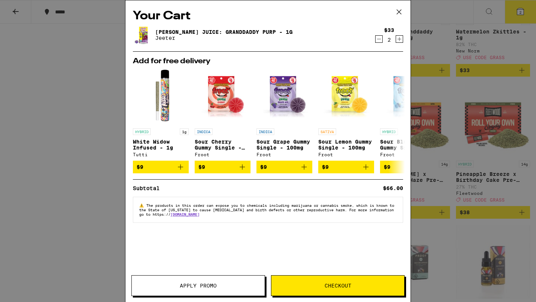 This screenshot has width=536, height=302. Describe the element at coordinates (268, 61) in the screenshot. I see `h2: Add for free delivery` at that location.